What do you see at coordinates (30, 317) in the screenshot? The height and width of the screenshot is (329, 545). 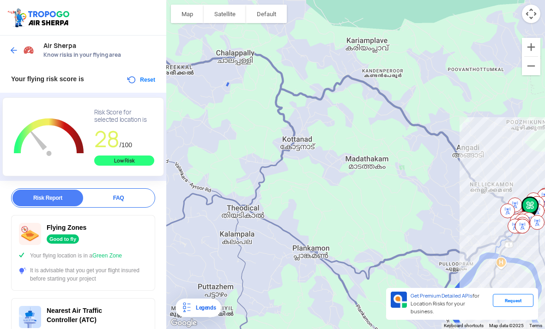 I see `img: ic_atc.svg` at bounding box center [30, 317].